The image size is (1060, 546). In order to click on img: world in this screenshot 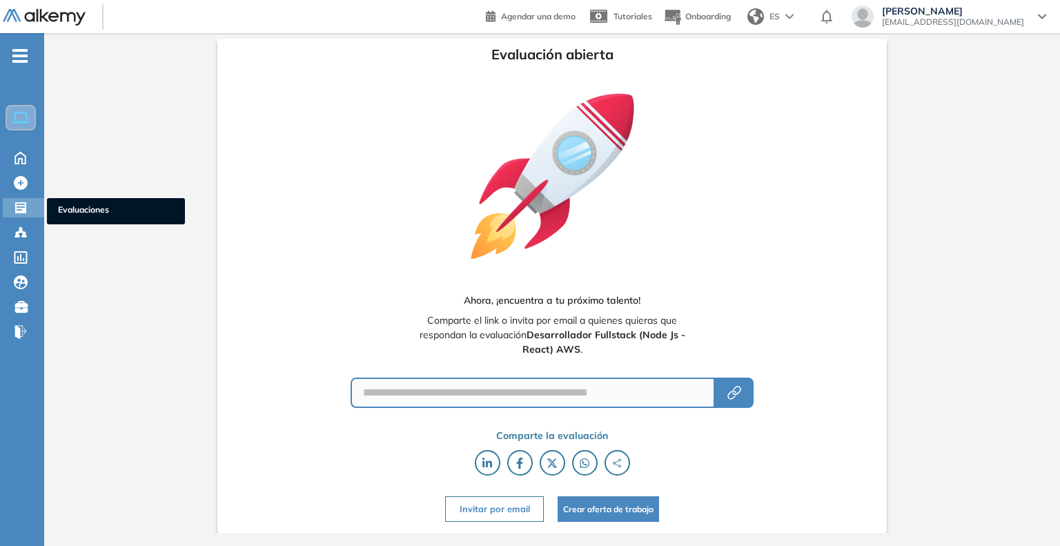, I will do `click(755, 17)`.